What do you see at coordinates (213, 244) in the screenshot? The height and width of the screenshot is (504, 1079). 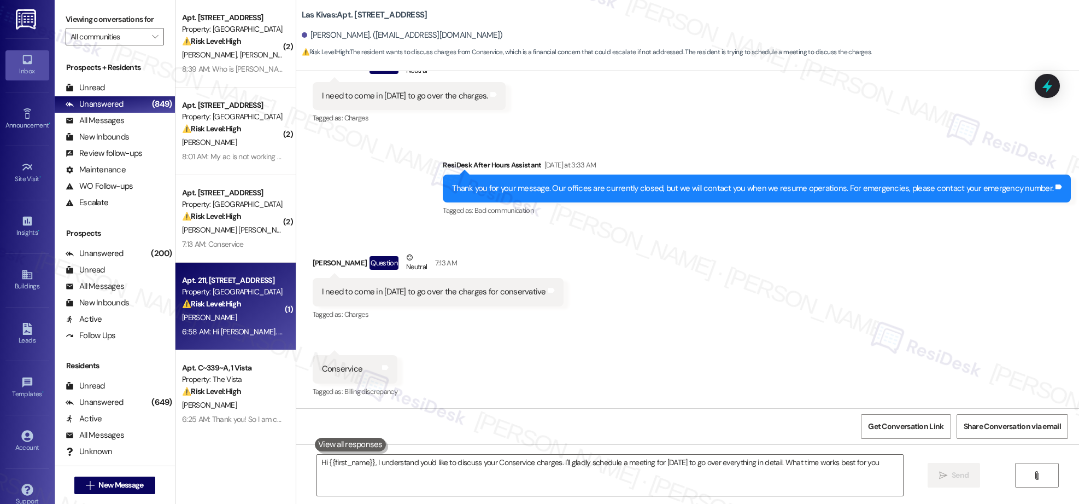 I see `div: 7:13 AM: Conservice` at bounding box center [213, 244].